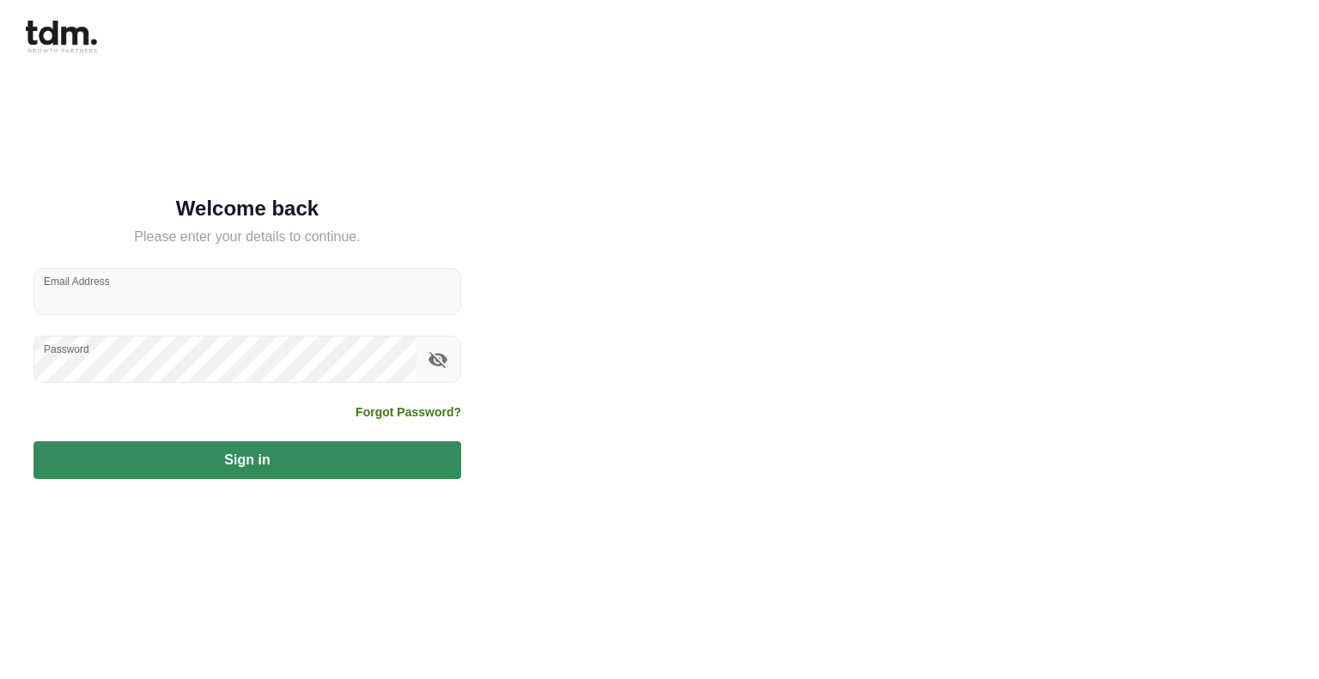  Describe the element at coordinates (247, 460) in the screenshot. I see `button: Sign in` at that location.